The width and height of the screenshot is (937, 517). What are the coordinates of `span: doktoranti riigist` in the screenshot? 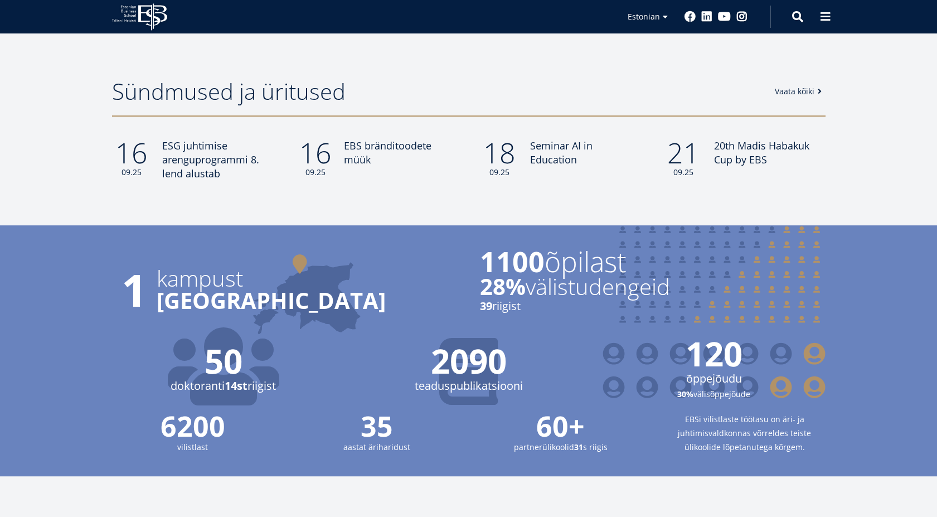 It's located at (224, 386).